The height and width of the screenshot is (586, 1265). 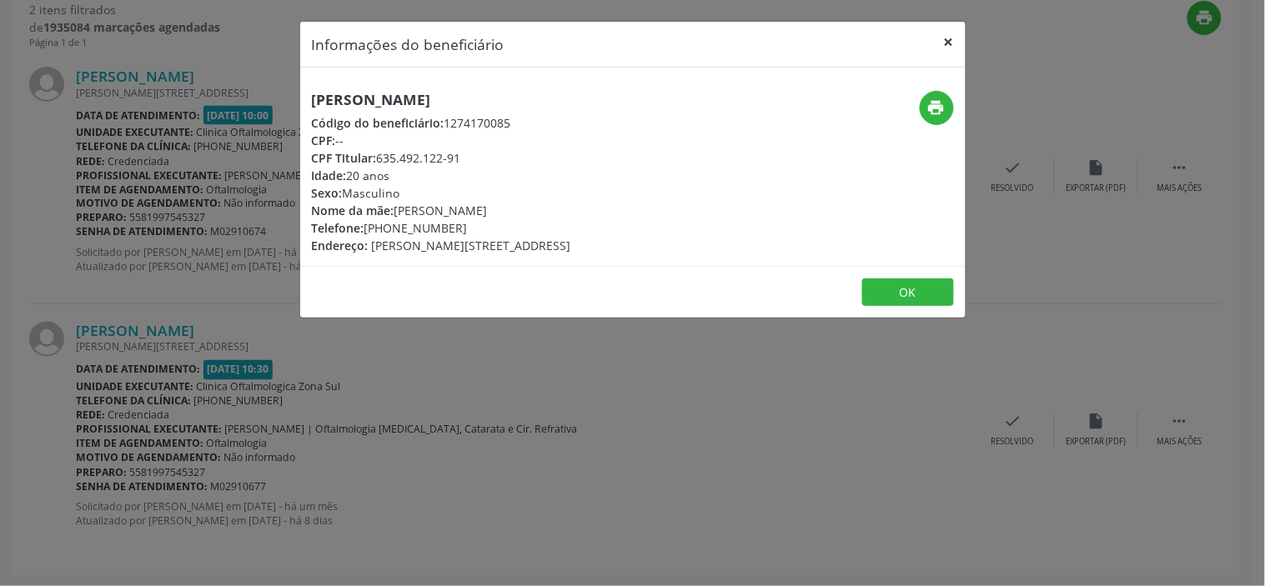 What do you see at coordinates (340, 245) in the screenshot?
I see `span: Endereço:` at bounding box center [340, 245].